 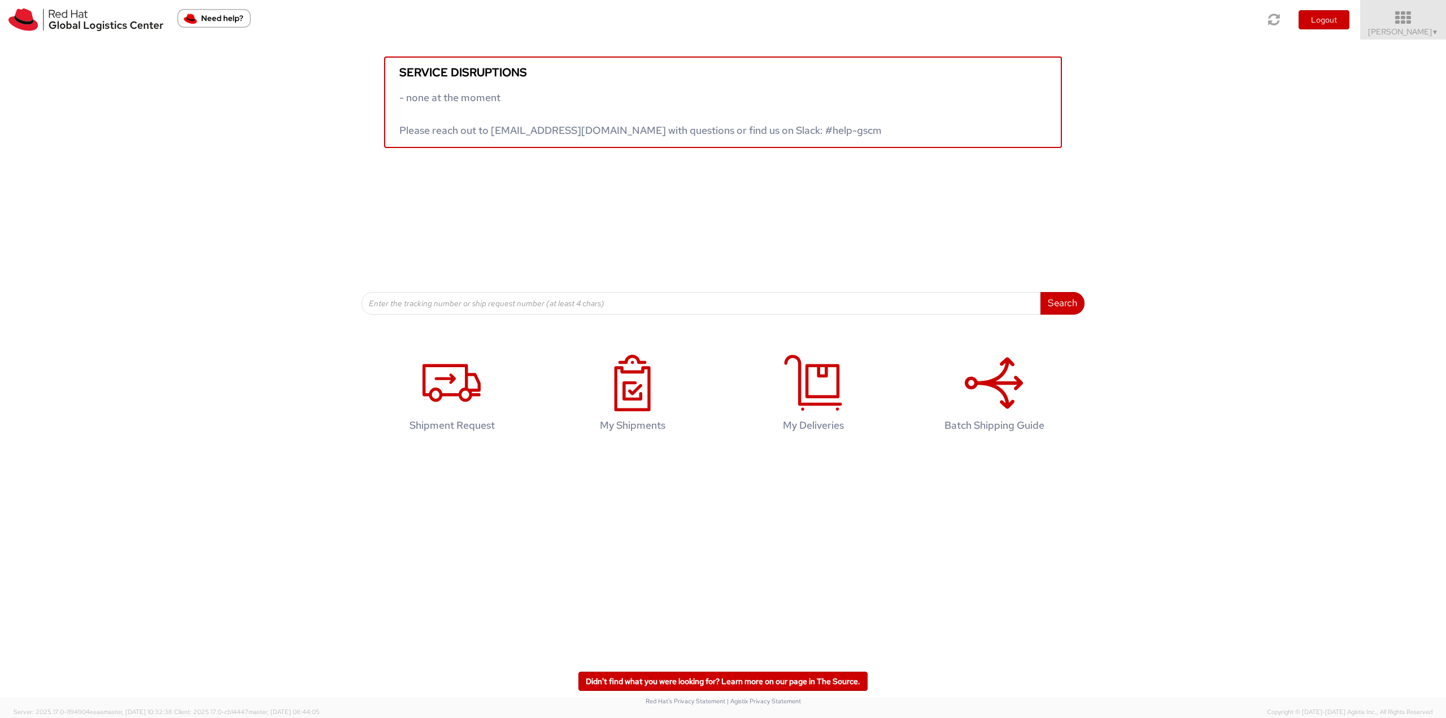 I want to click on a: | Agistix Privacy Statement, so click(x=763, y=701).